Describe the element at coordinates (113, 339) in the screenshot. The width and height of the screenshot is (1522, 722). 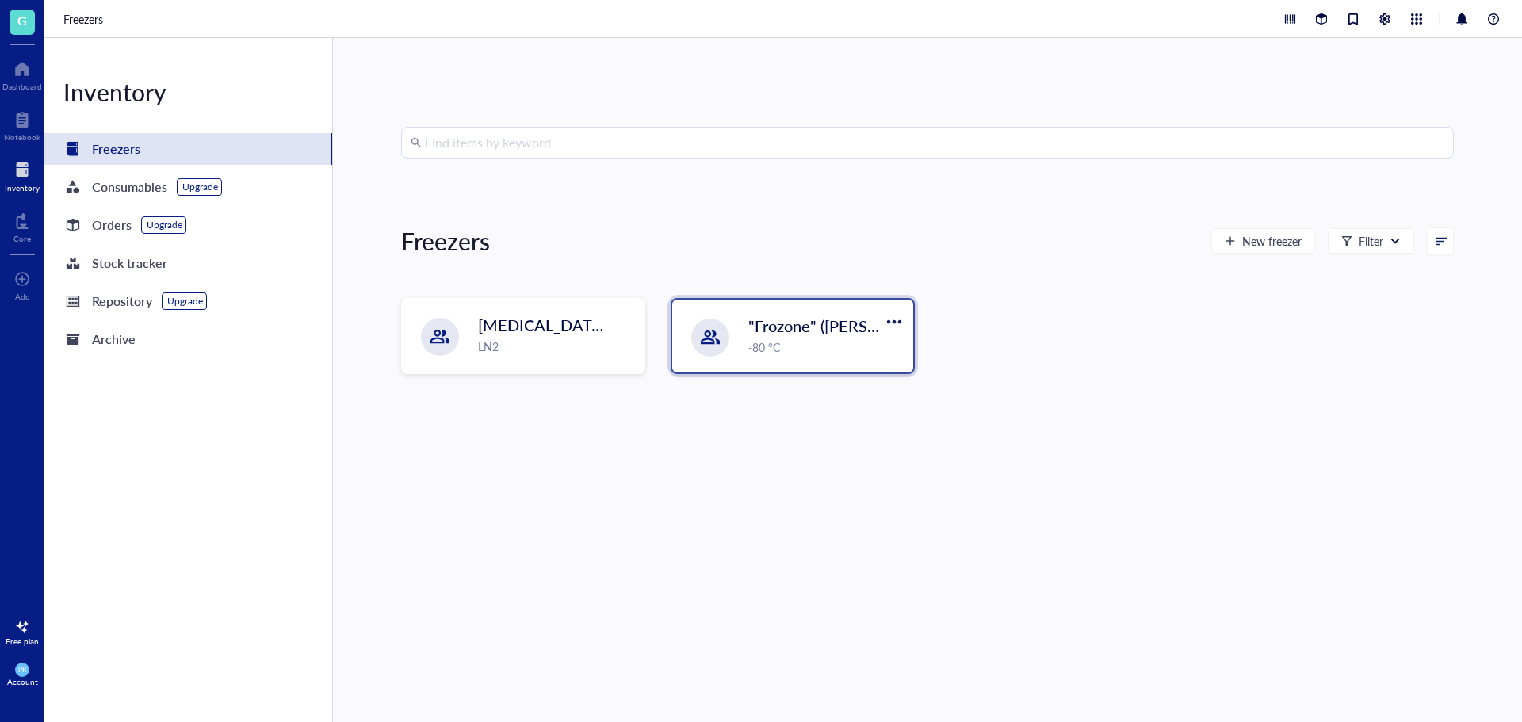
I see `div: Archive` at that location.